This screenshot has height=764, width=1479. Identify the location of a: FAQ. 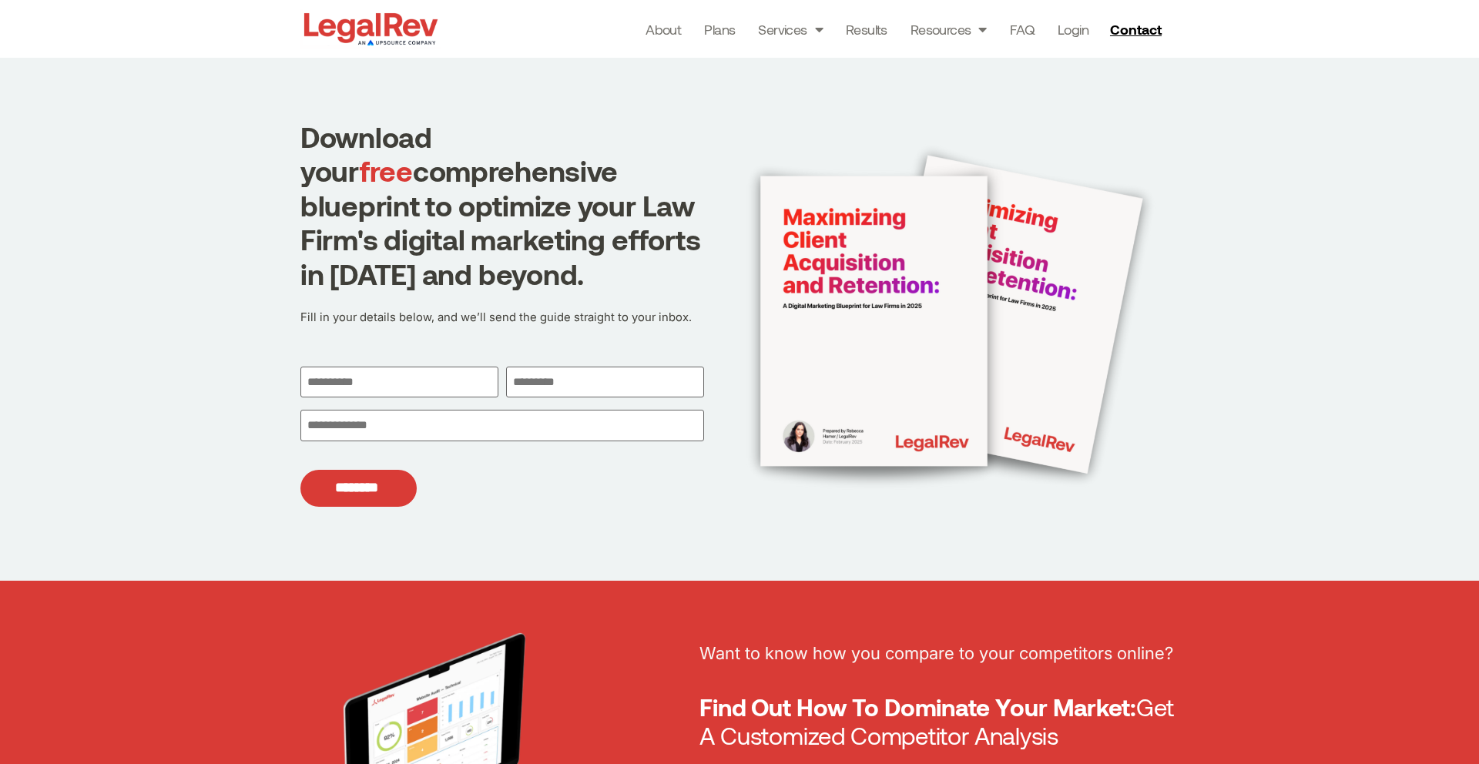
(1022, 29).